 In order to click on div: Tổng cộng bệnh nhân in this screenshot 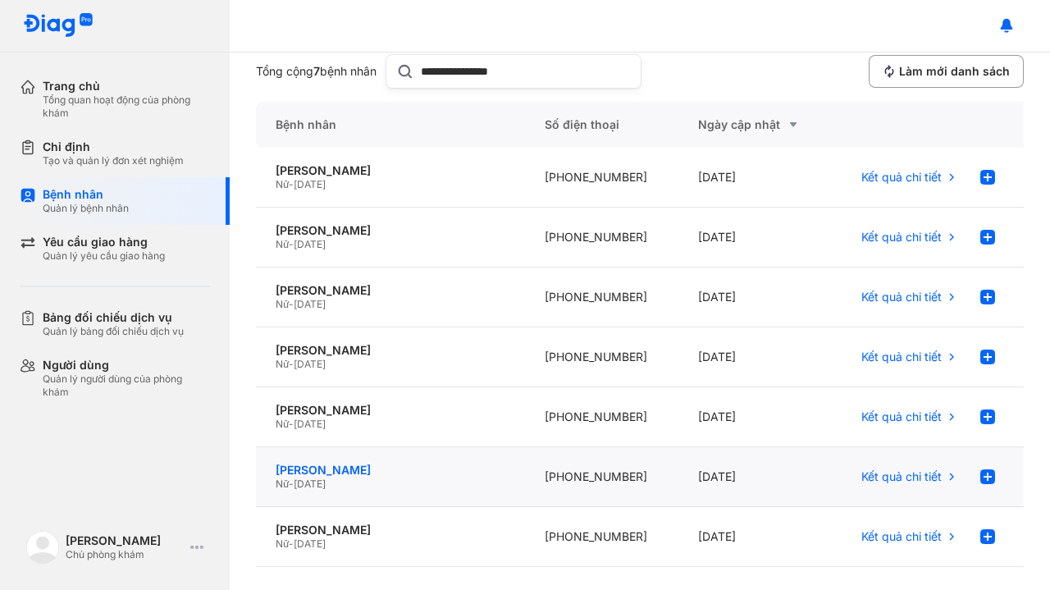, I will do `click(317, 71)`.